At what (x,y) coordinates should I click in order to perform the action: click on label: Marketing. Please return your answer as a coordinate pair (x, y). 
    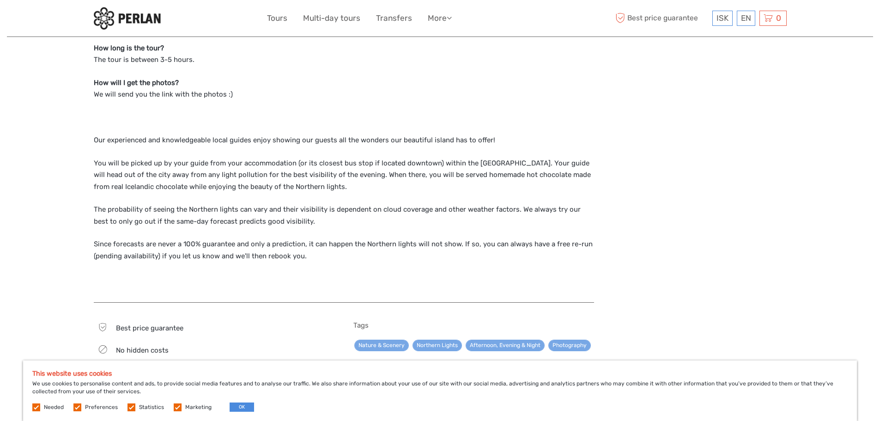
    Looking at the image, I should click on (198, 407).